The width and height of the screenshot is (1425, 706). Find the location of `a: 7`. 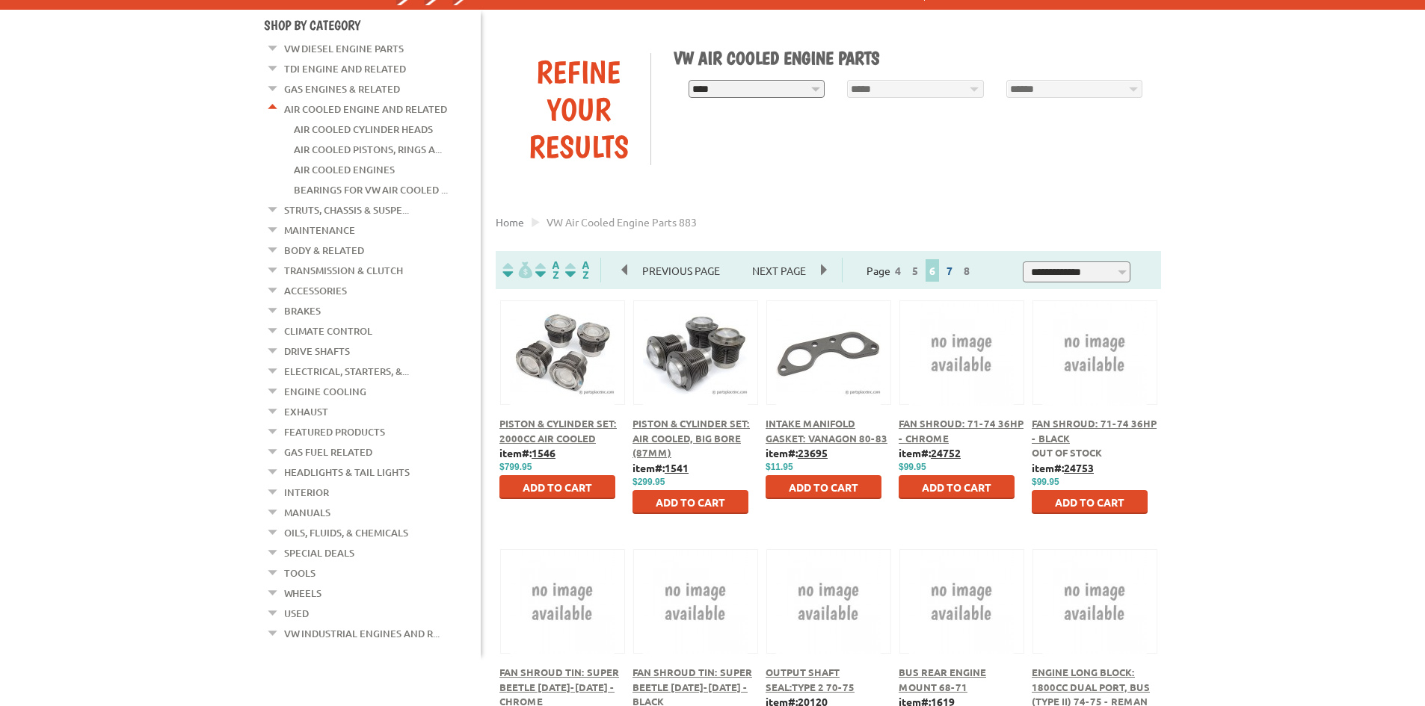

a: 7 is located at coordinates (949, 271).